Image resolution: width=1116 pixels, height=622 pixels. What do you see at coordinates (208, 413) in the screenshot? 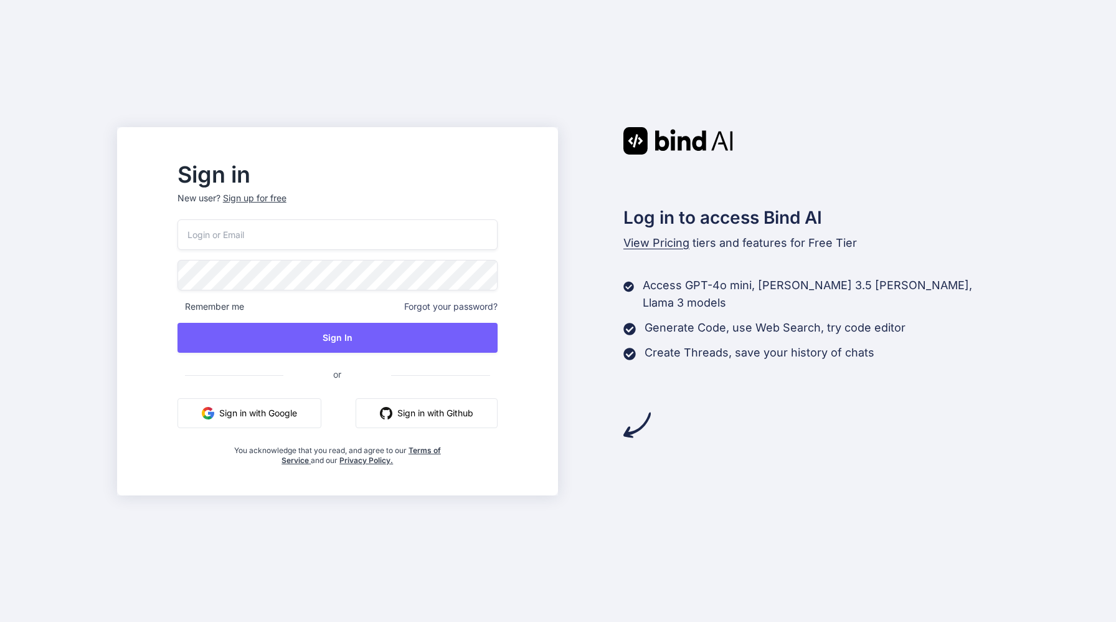
I see `img: google` at bounding box center [208, 413].